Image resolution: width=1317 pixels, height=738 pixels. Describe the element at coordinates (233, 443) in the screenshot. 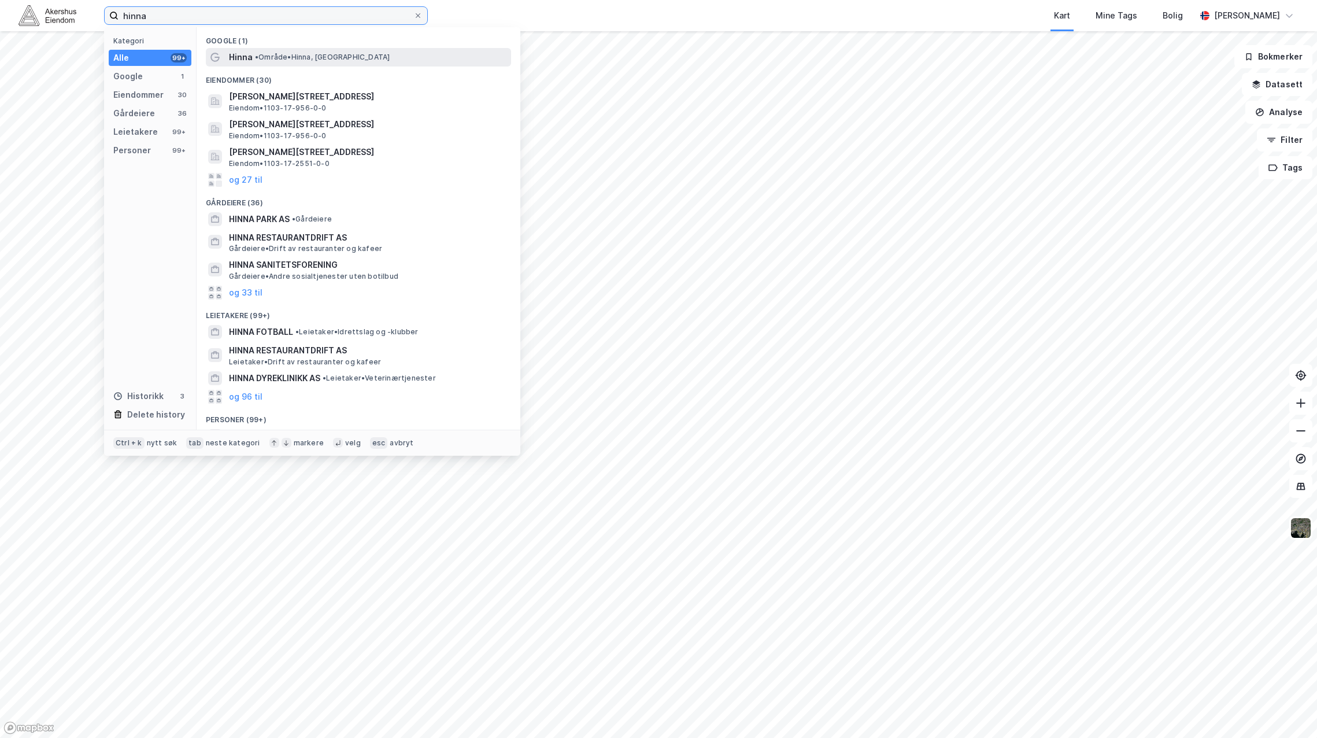

I see `div: neste kategori` at that location.